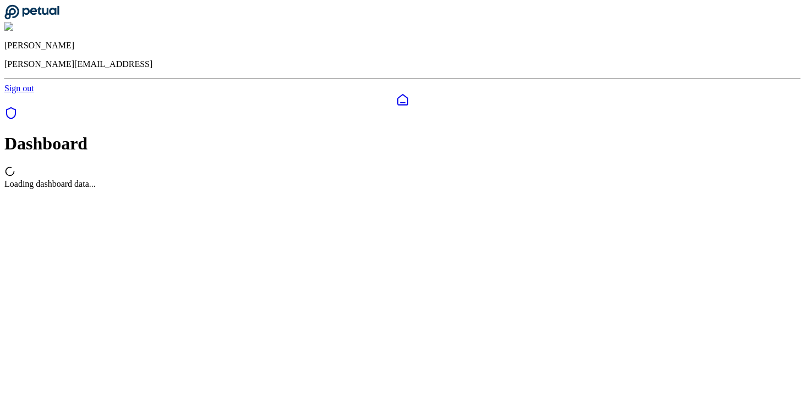 This screenshot has width=805, height=406. I want to click on h1: Dashboard, so click(402, 144).